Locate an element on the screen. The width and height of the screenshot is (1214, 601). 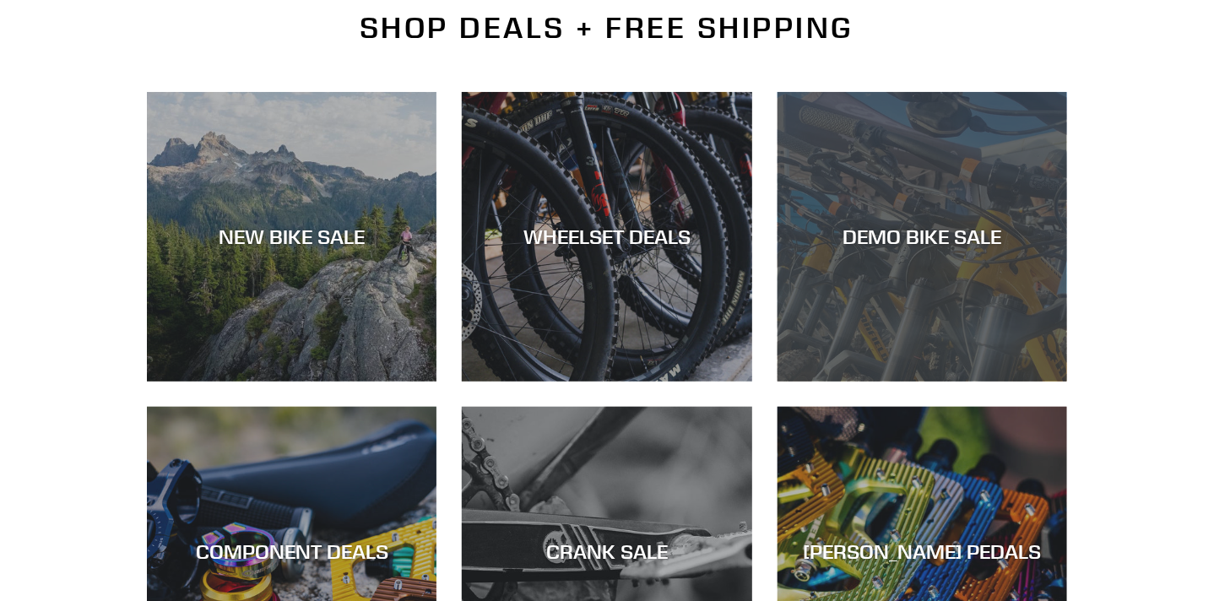
a: NEW BIKE SALE is located at coordinates (291, 236).